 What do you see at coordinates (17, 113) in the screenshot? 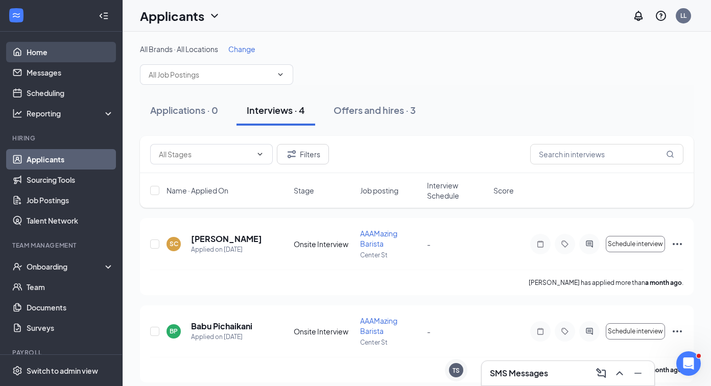
I see `svg: Analysis` at bounding box center [17, 113].